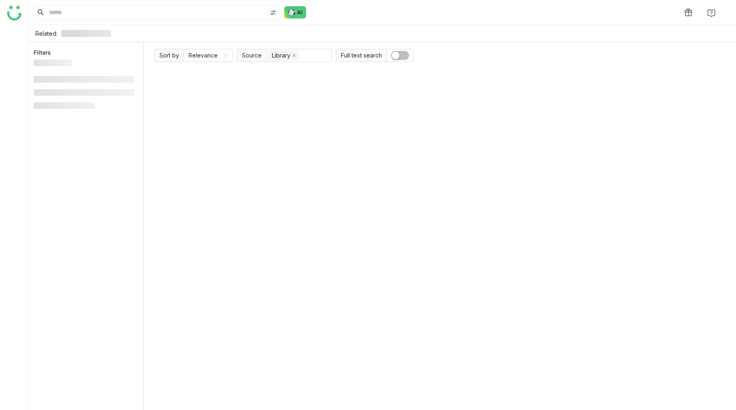 The height and width of the screenshot is (410, 736). Describe the element at coordinates (711, 13) in the screenshot. I see `img: help.svg` at that location.